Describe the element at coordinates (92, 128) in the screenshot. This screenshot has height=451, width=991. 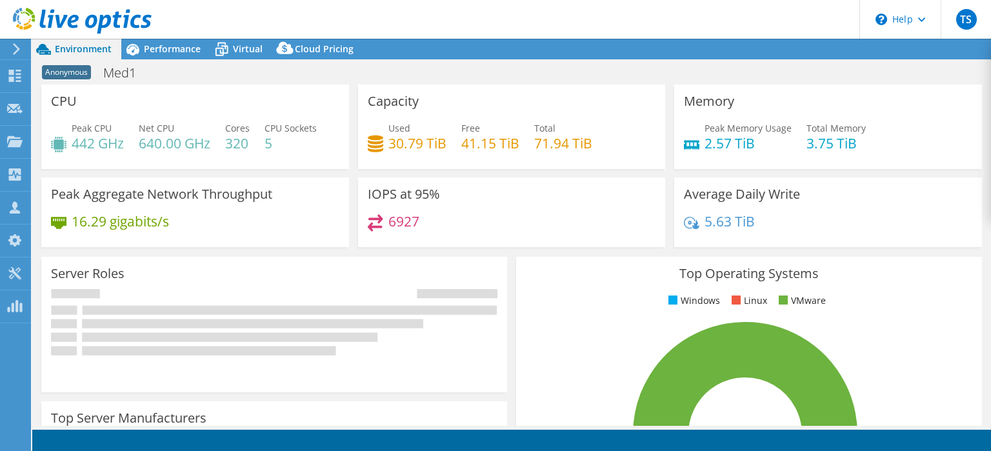
I see `span: Peak CPU` at that location.